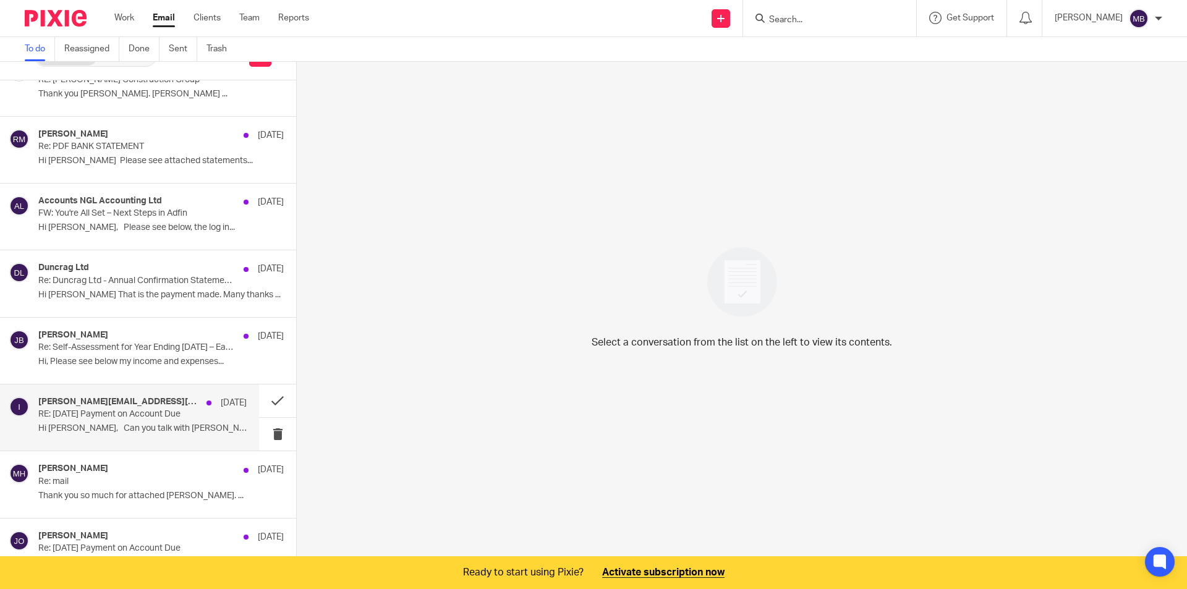 The image size is (1187, 589). What do you see at coordinates (137, 281) in the screenshot?
I see `p: Re: Duncrag Ltd - Annual Confirmation Statement & Invoice` at bounding box center [137, 281].